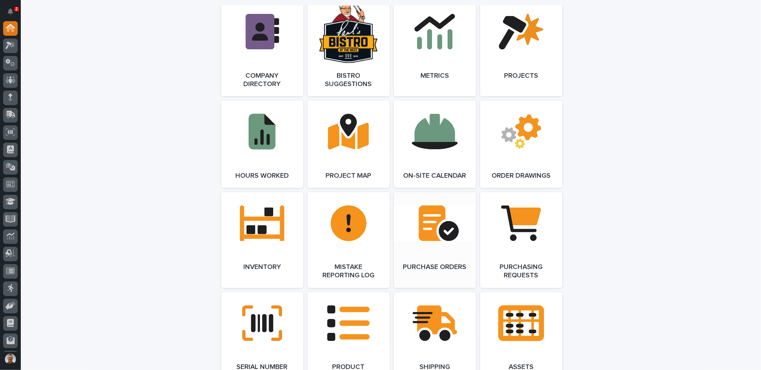 The height and width of the screenshot is (370, 761). I want to click on a: Hours Worked, so click(262, 144).